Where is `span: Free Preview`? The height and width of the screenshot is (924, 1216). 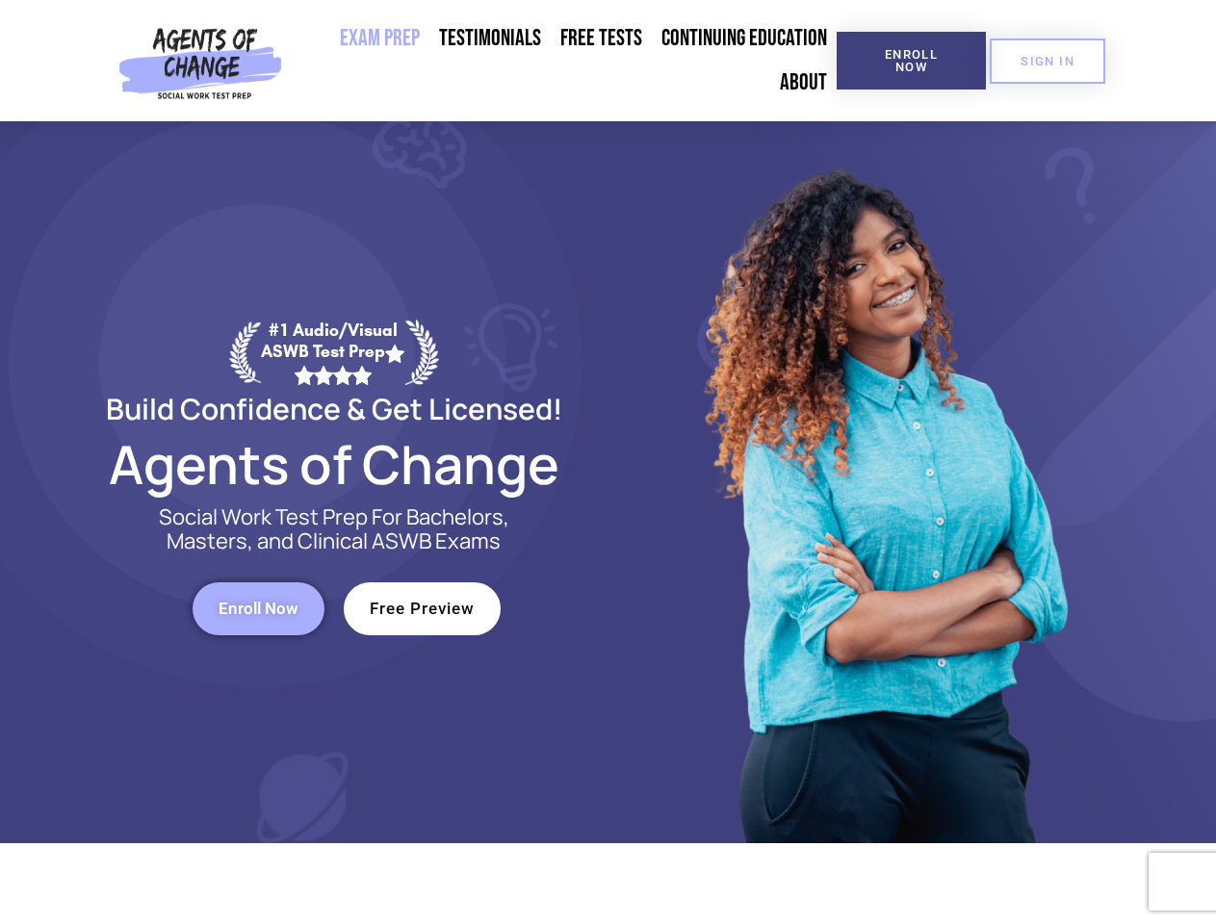 span: Free Preview is located at coordinates (422, 608).